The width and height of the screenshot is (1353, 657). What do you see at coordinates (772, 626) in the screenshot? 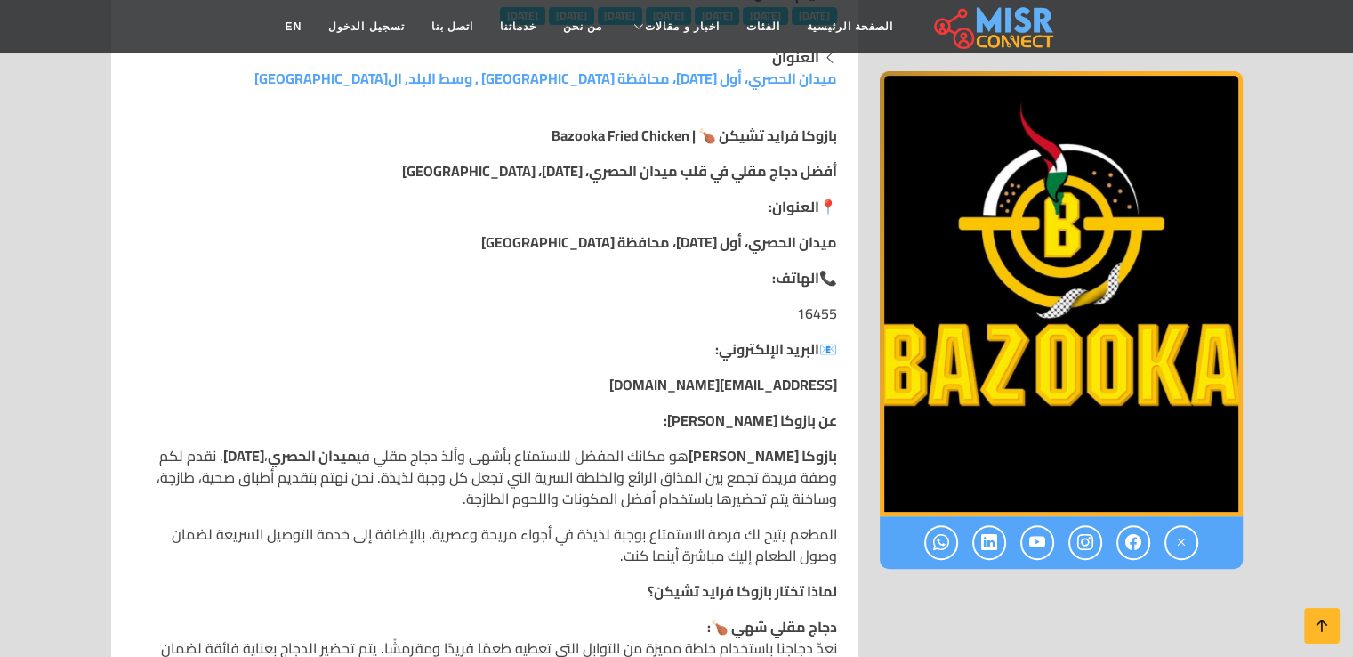
I see `strong: دجاج مقلي شهي 🍗:` at bounding box center [772, 626].